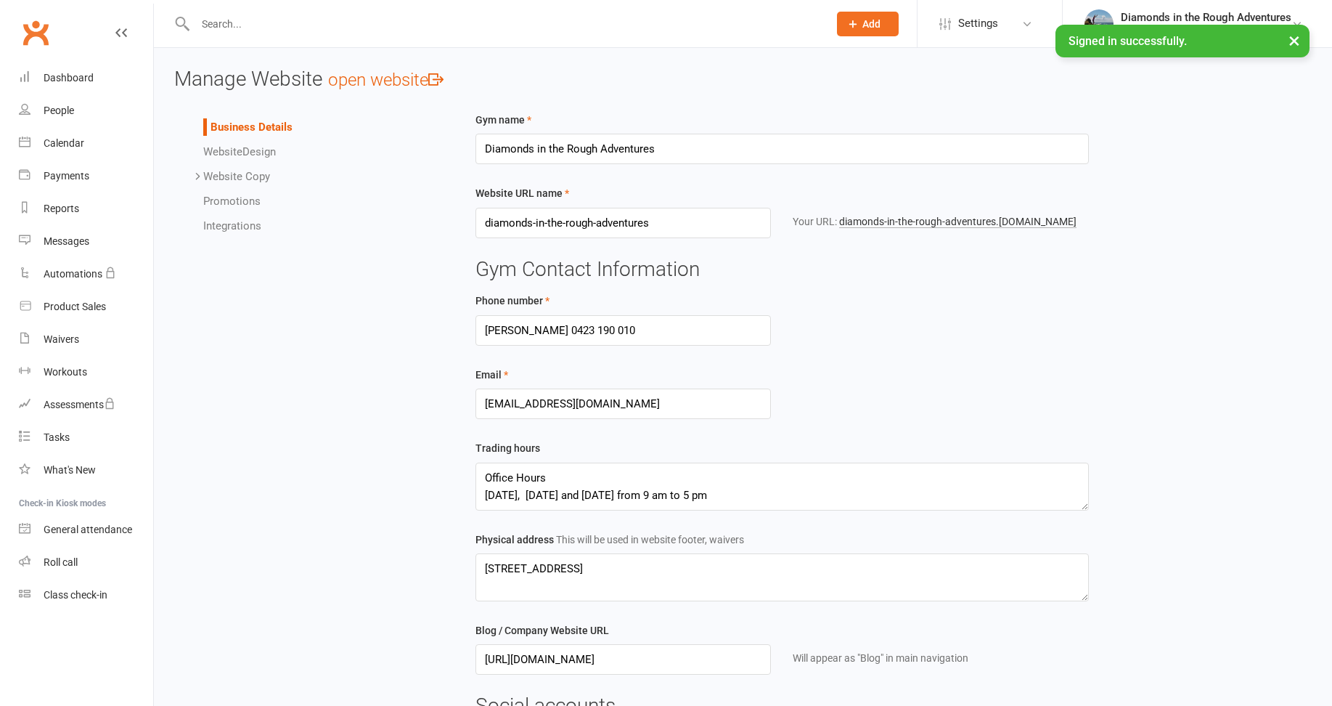 The image size is (1332, 706). What do you see at coordinates (508, 448) in the screenshot?
I see `label: Trading hours` at bounding box center [508, 448].